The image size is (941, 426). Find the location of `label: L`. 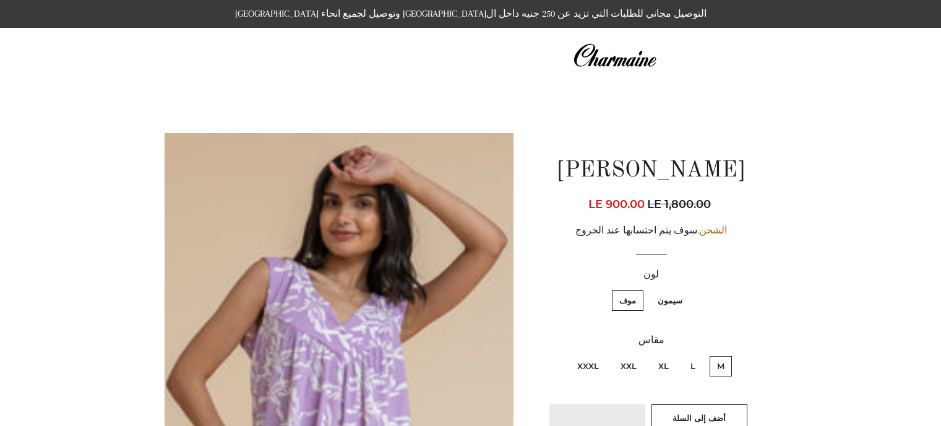

label: L is located at coordinates (693, 366).